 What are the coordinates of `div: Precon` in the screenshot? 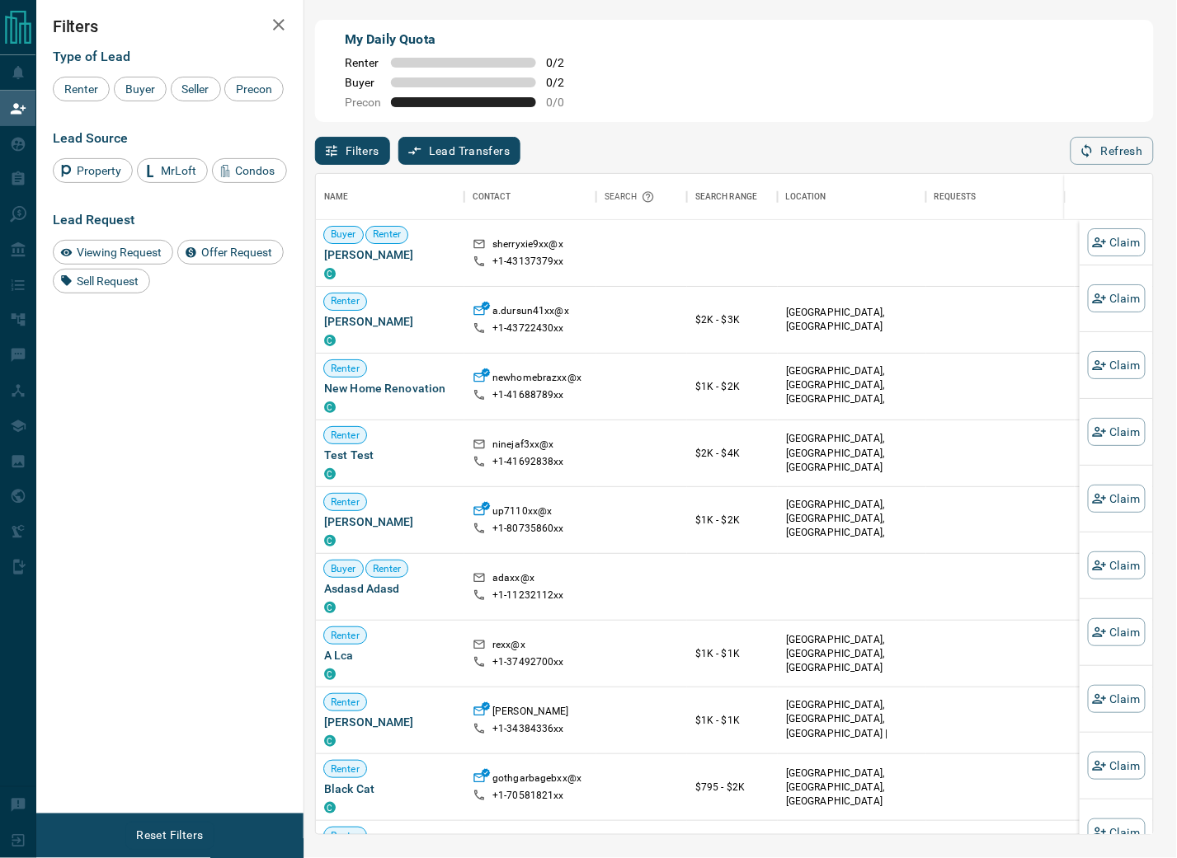 It's located at (254, 89).